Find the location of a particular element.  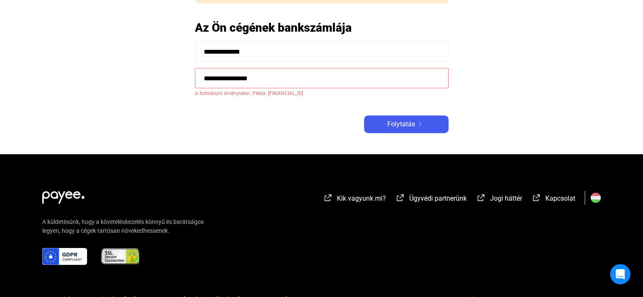

a: external-link-whiteÜgyvédi partnerünk is located at coordinates (431, 200).